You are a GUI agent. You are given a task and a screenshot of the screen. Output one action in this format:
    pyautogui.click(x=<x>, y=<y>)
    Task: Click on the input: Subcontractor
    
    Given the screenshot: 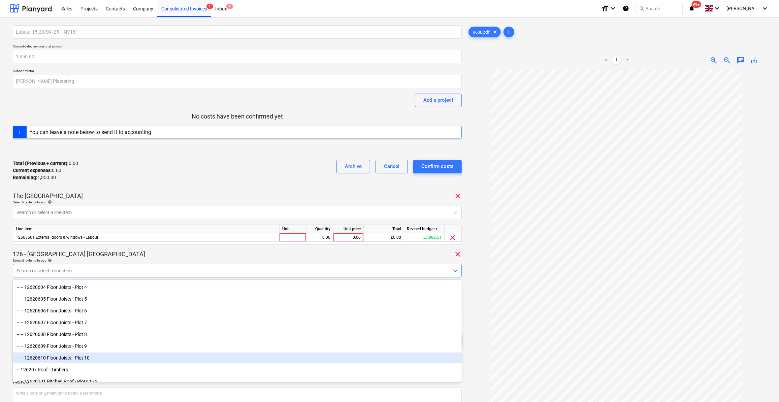 What is the action you would take?
    pyautogui.click(x=237, y=82)
    